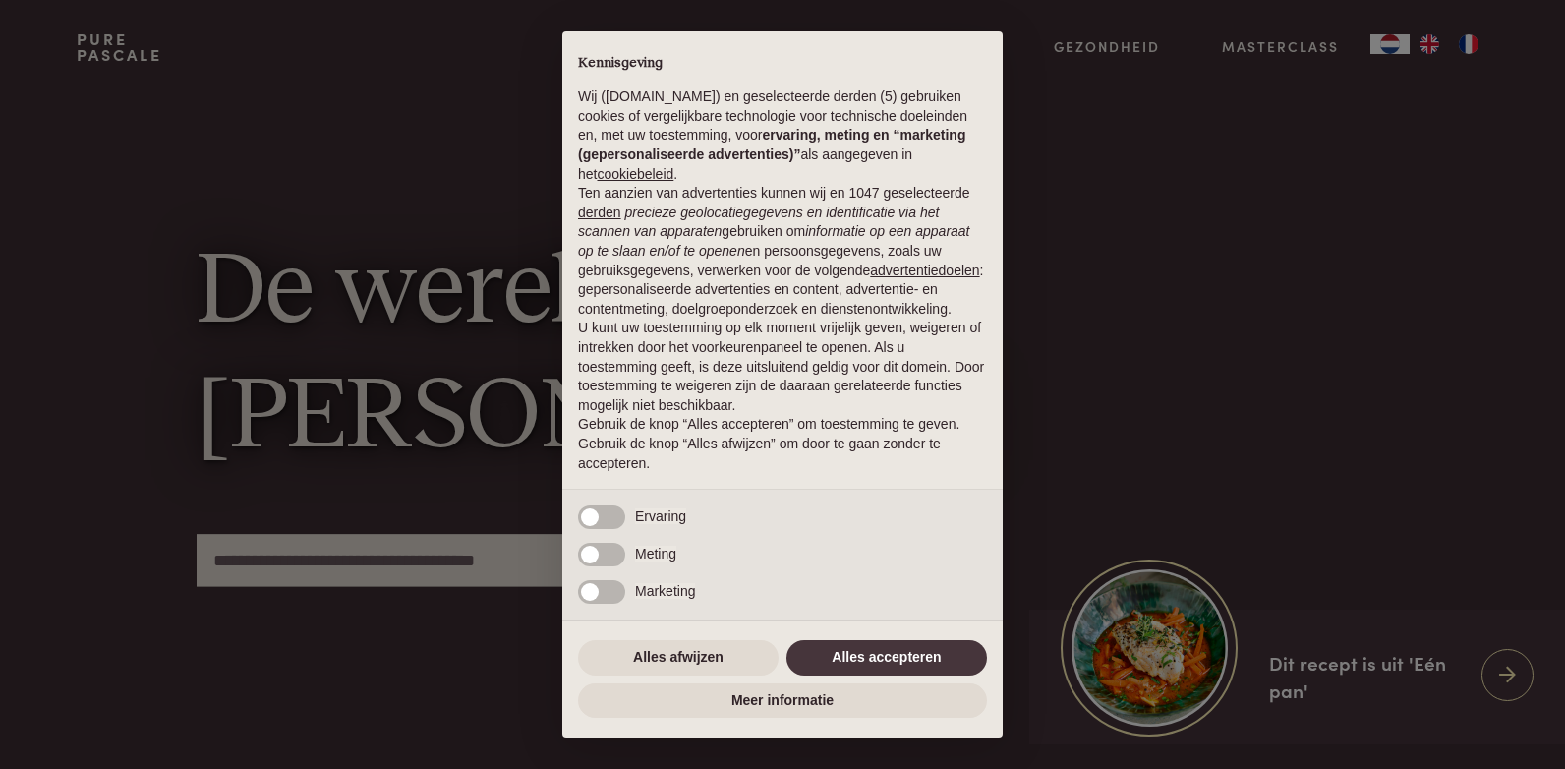 This screenshot has height=769, width=1565. I want to click on button: Meer informatie, so click(782, 701).